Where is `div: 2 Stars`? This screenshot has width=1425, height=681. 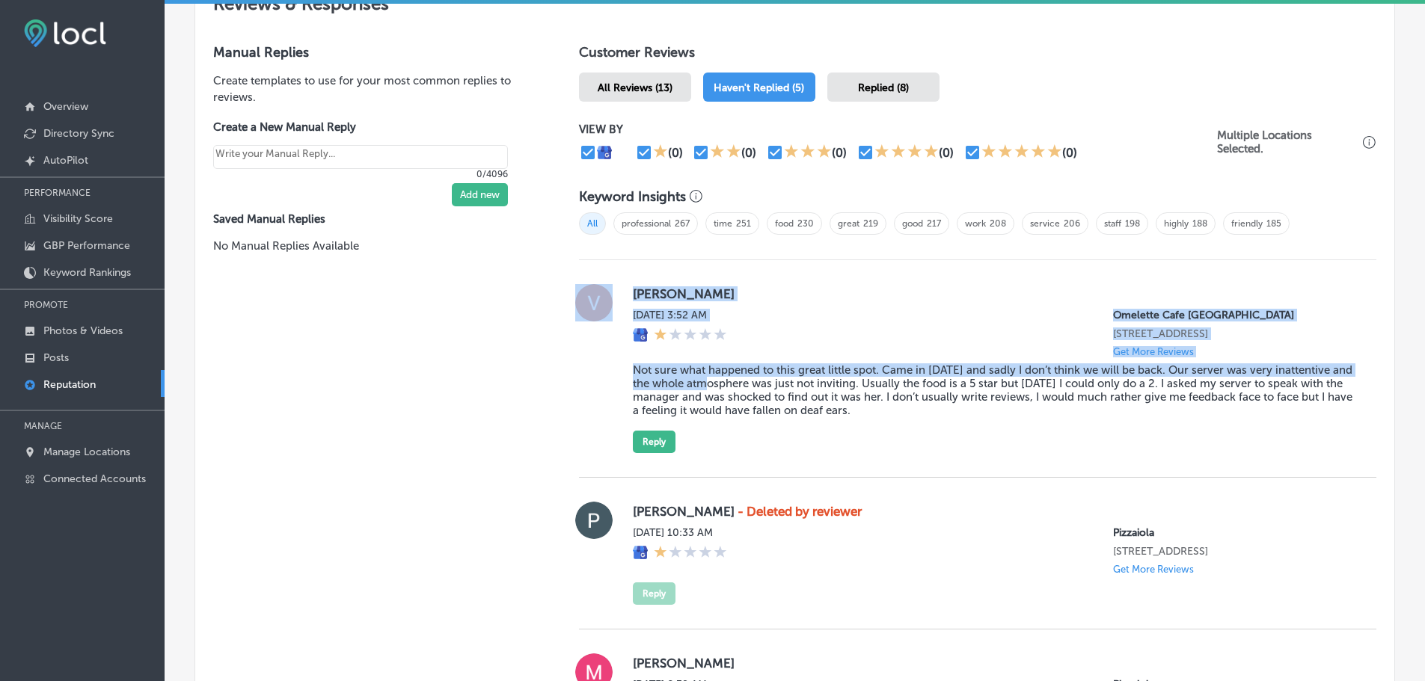 div: 2 Stars is located at coordinates (725, 153).